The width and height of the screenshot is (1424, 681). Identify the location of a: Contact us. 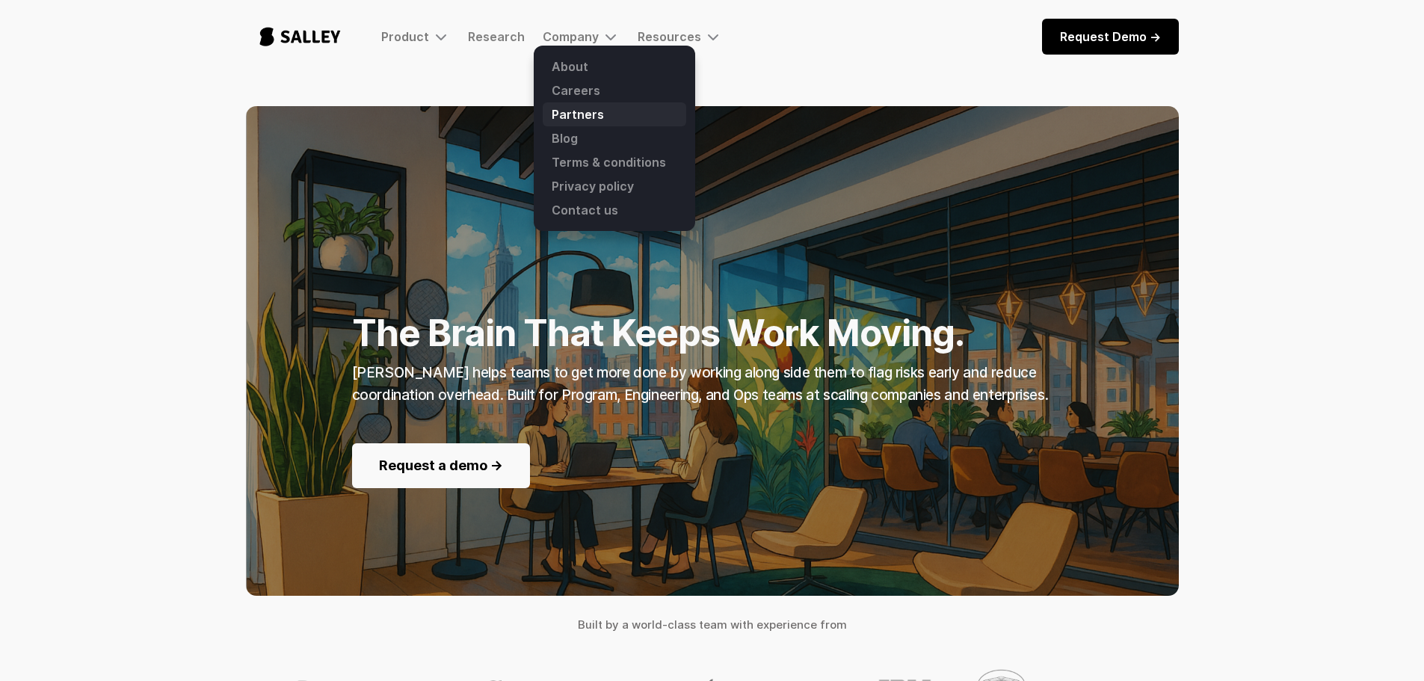
(615, 210).